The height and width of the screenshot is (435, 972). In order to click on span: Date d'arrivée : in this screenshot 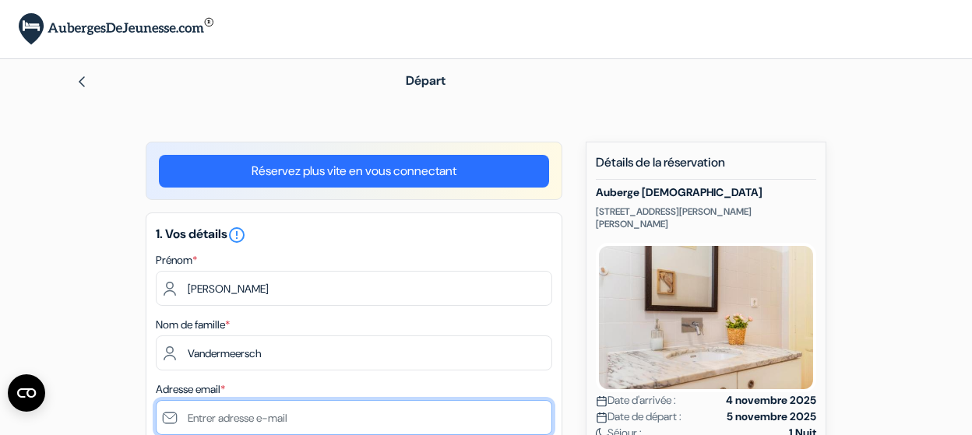, I will do `click(636, 400)`.